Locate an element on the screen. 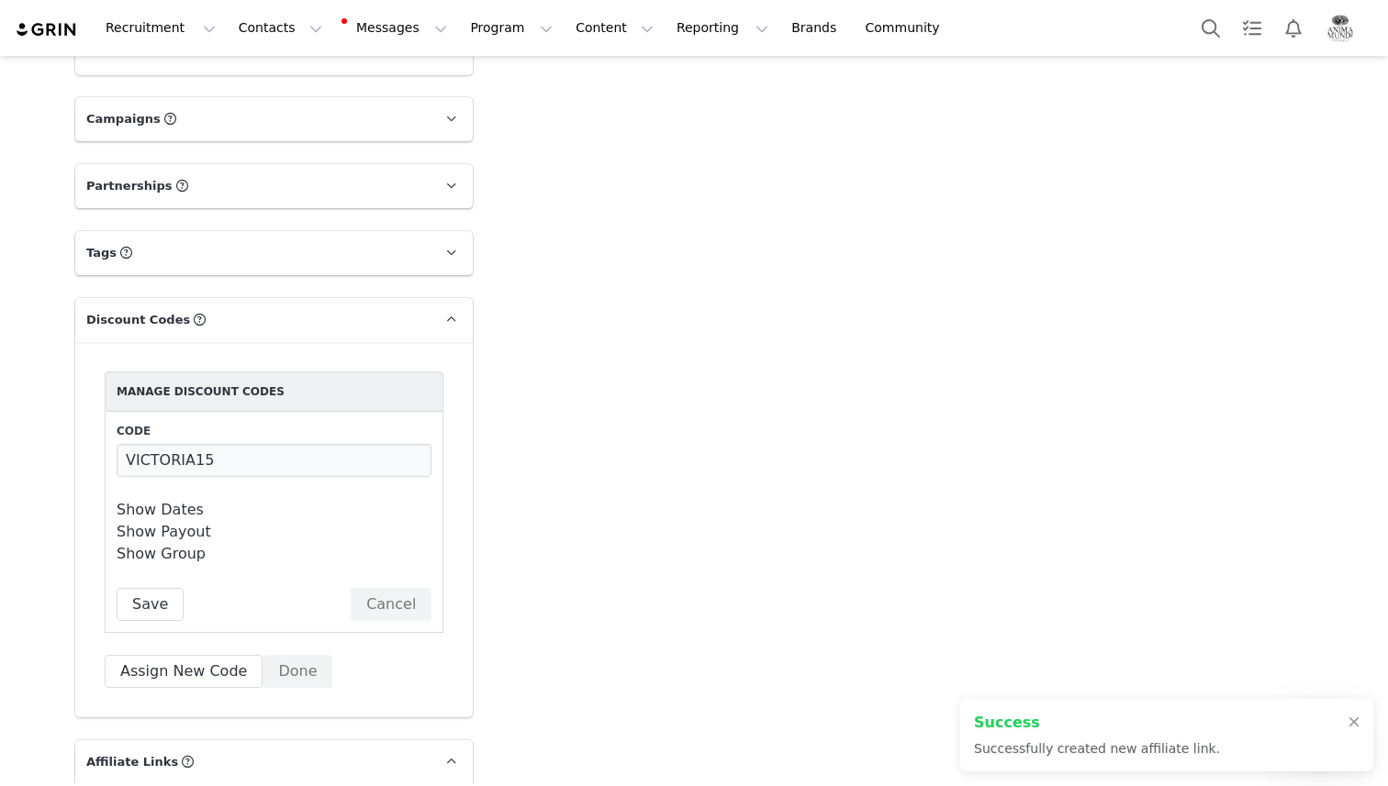  a: Brands is located at coordinates (816, 28).